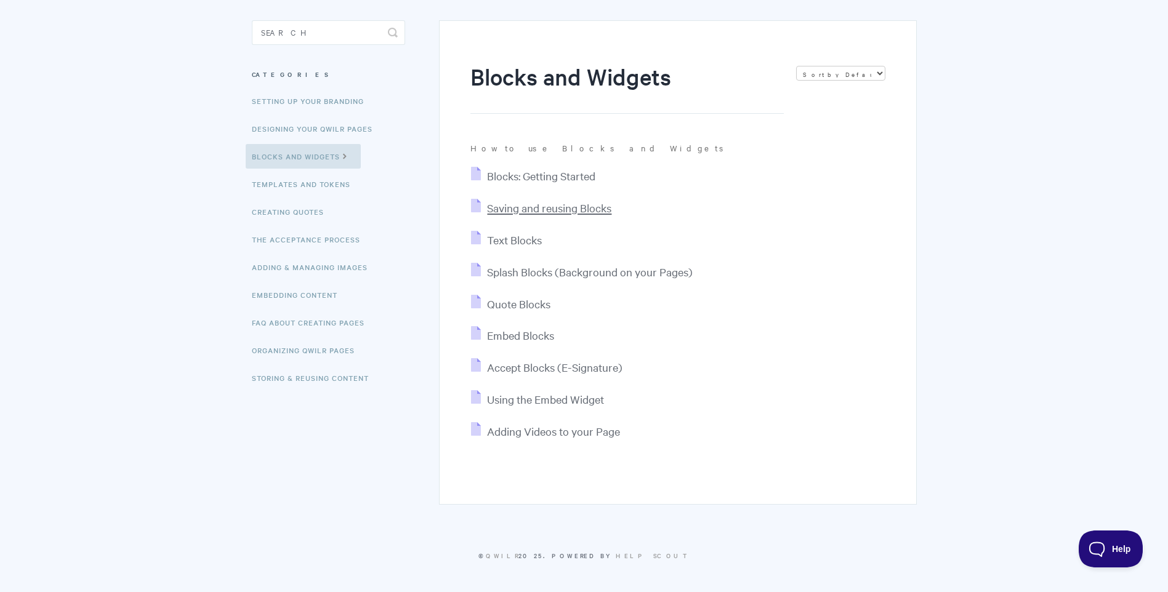 The height and width of the screenshot is (592, 1168). Describe the element at coordinates (305, 184) in the screenshot. I see `a: Templates and Tokens` at that location.